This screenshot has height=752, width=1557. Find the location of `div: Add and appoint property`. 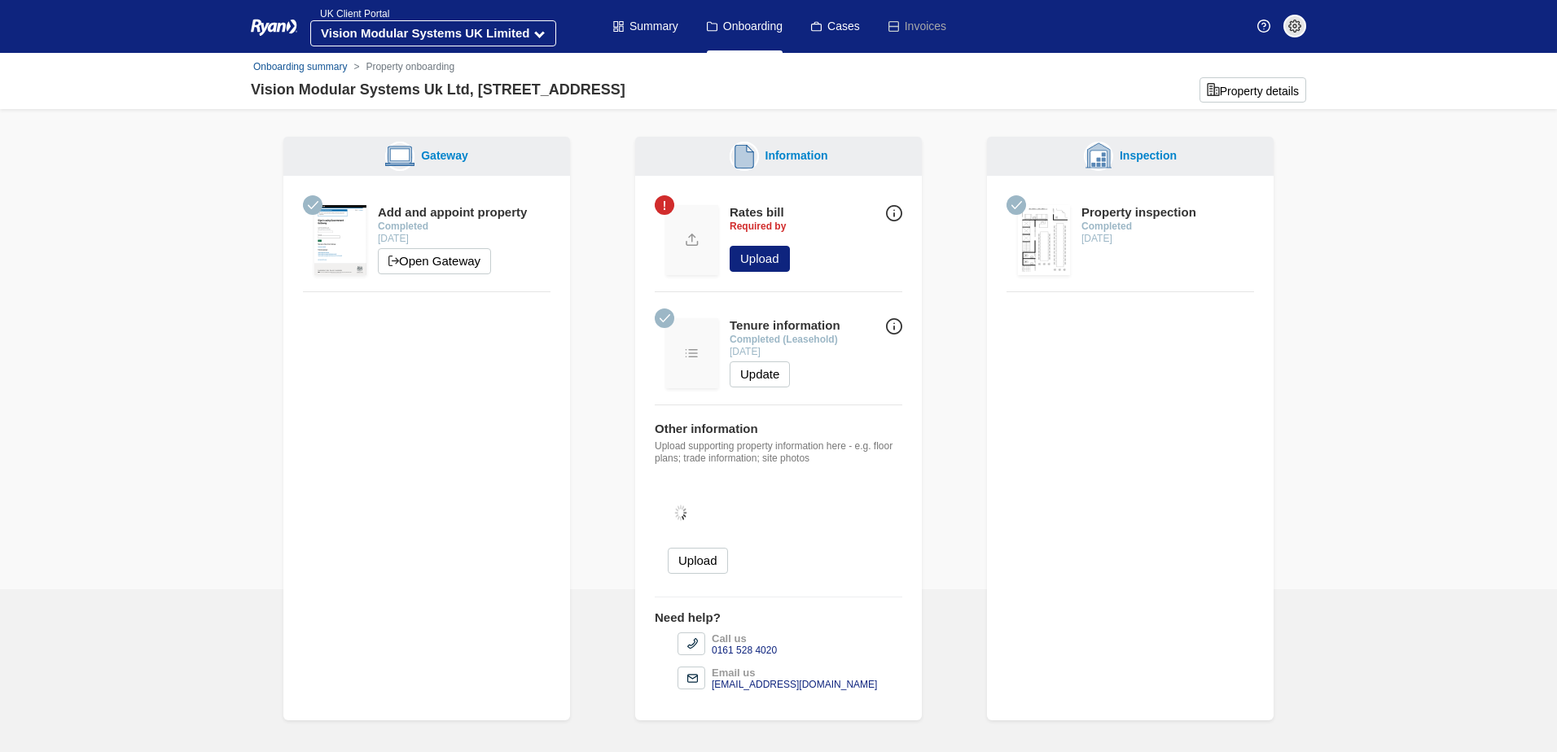

div: Add and appoint property is located at coordinates (452, 213).